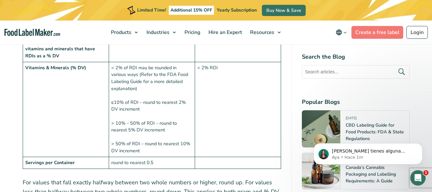 Image resolution: width=432 pixels, height=192 pixels. I want to click on strong: Servings per Container, so click(50, 162).